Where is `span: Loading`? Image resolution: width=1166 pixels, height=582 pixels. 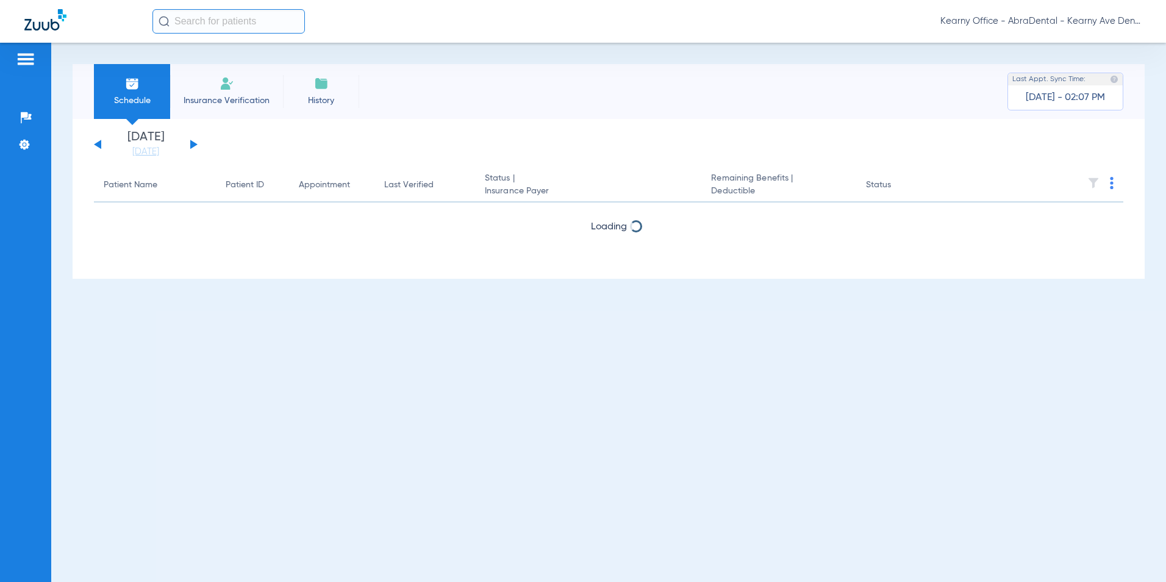
span: Loading is located at coordinates (609, 227).